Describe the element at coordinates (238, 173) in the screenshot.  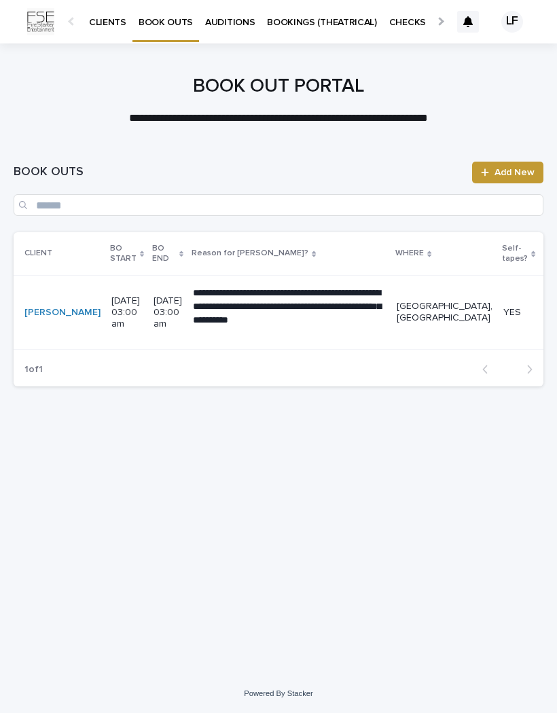
I see `h1: BOOK OUTS` at that location.